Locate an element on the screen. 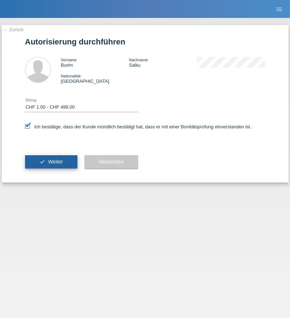 This screenshot has width=290, height=318. a: menu is located at coordinates (279, 9).